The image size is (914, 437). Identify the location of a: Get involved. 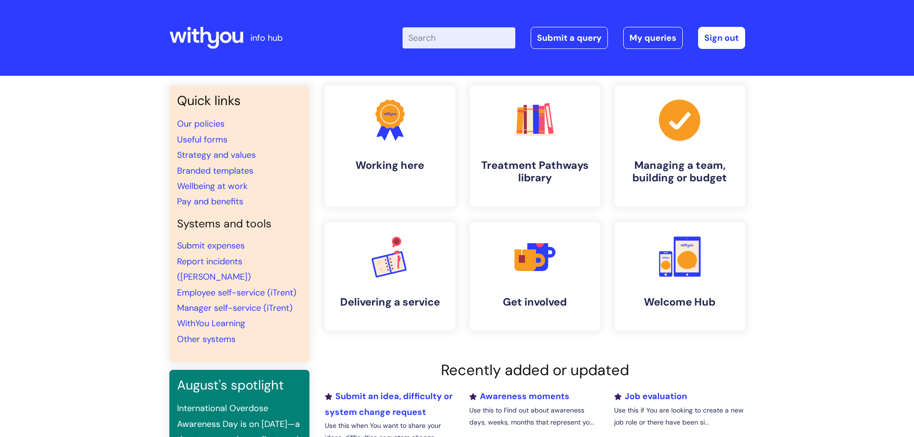
(535, 276).